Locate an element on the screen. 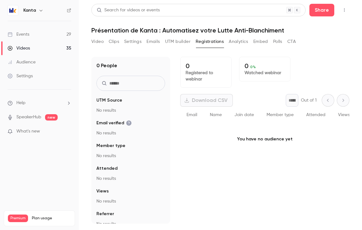 This screenshot has width=362, height=230. button: Polls is located at coordinates (278, 42).